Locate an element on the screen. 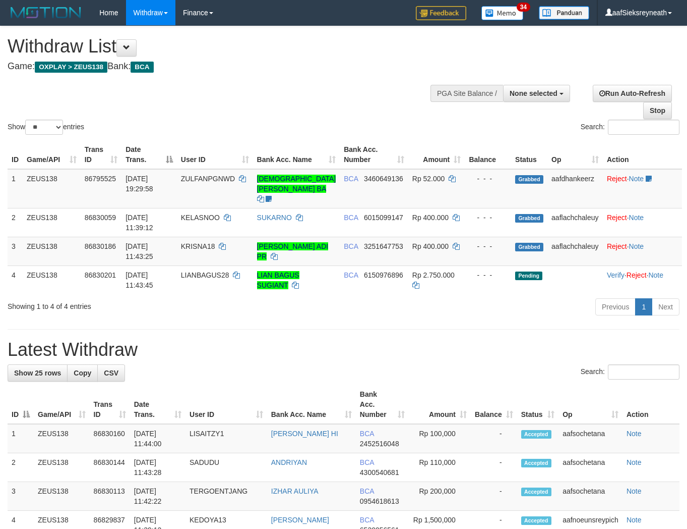  span: Copy 6015099147 to clipboard is located at coordinates (384, 217).